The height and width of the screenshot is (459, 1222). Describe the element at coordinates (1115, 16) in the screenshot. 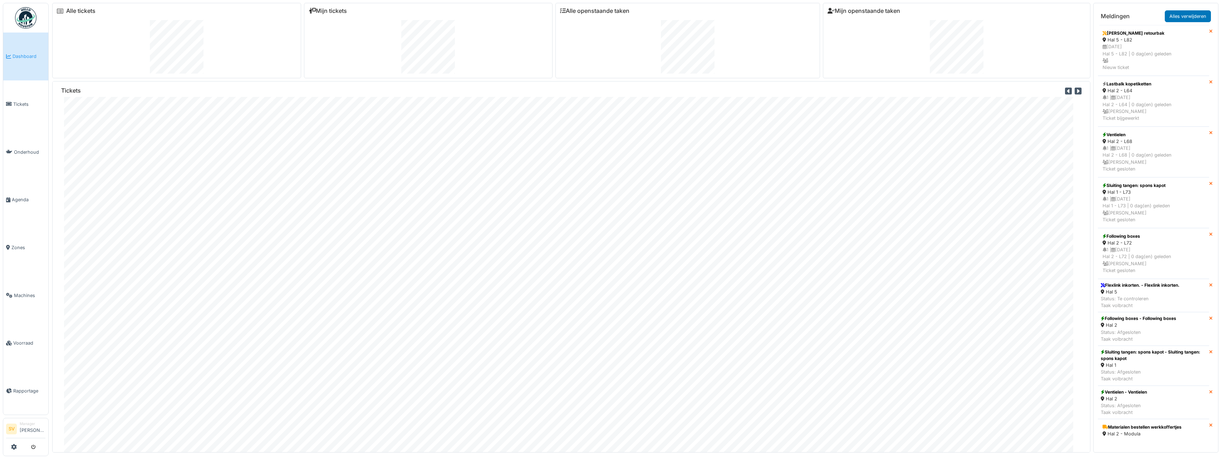

I see `h6: Meldingen` at that location.